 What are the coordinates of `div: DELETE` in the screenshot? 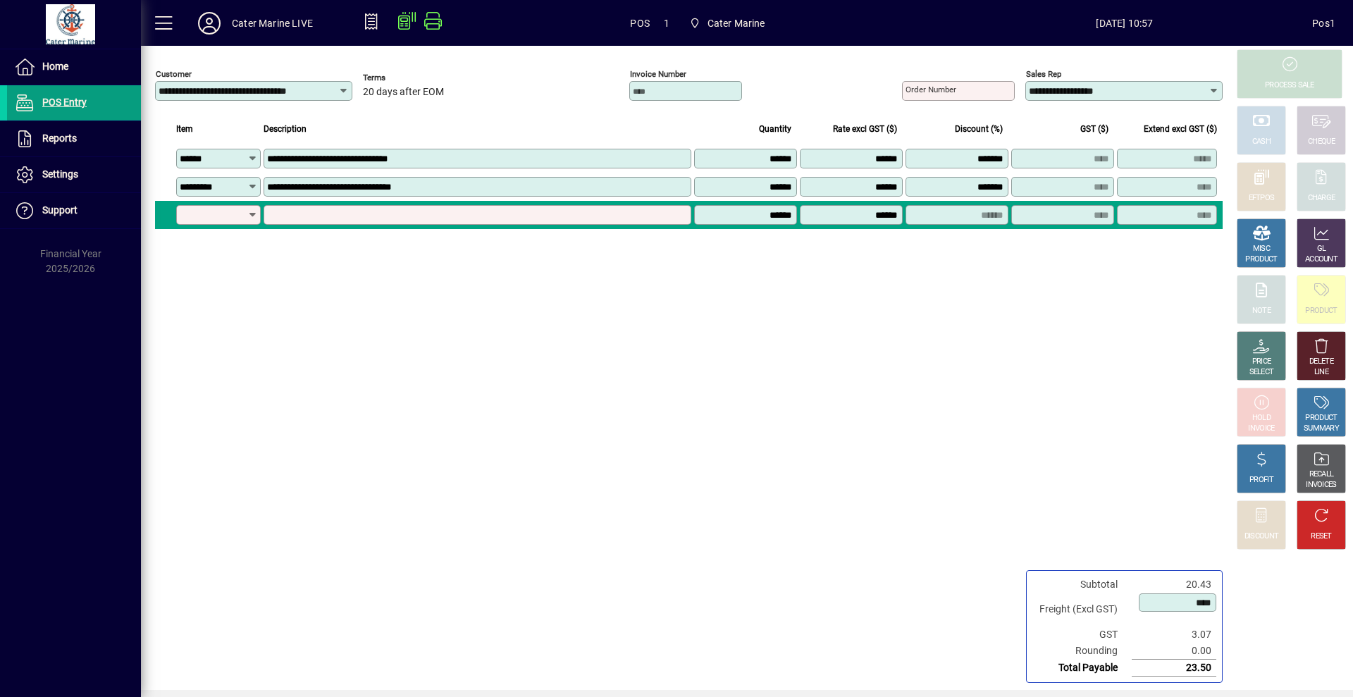 It's located at (1322, 362).